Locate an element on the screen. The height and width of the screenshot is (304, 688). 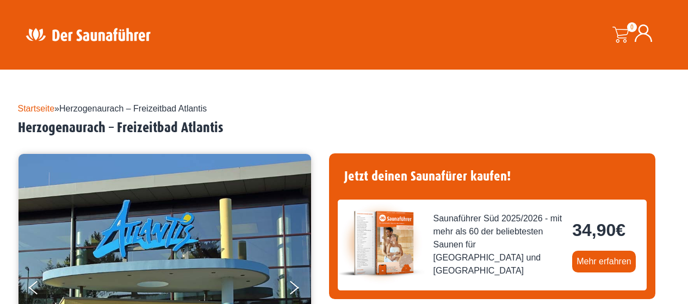
span: 0 is located at coordinates (632, 27).